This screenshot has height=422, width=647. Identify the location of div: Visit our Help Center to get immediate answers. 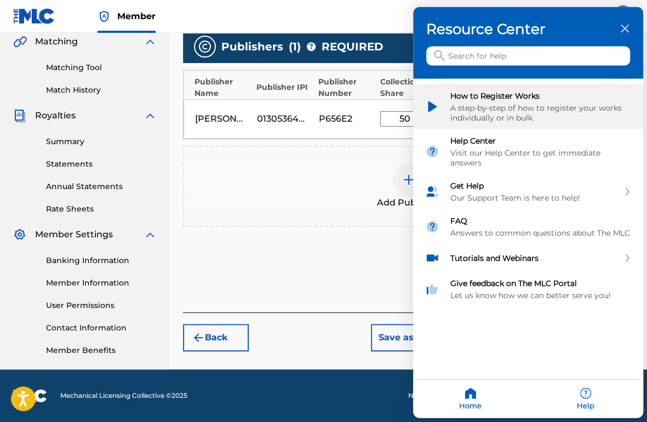
(541, 158).